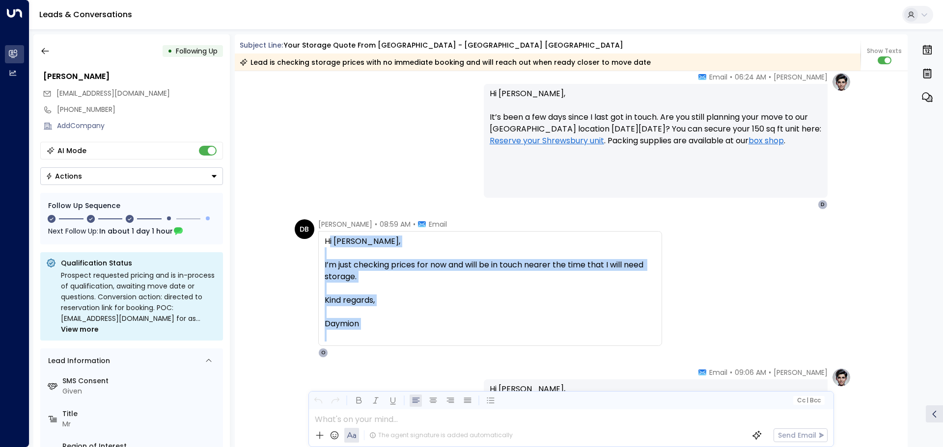 The image size is (943, 447). I want to click on label: Title, so click(140, 414).